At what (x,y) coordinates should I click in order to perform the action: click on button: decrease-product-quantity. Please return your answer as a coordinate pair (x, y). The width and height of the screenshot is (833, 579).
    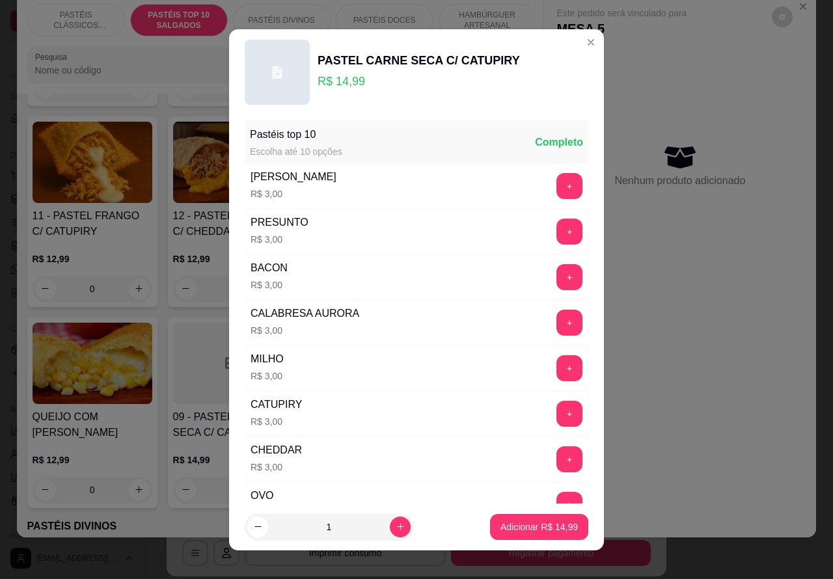
    Looking at the image, I should click on (258, 527).